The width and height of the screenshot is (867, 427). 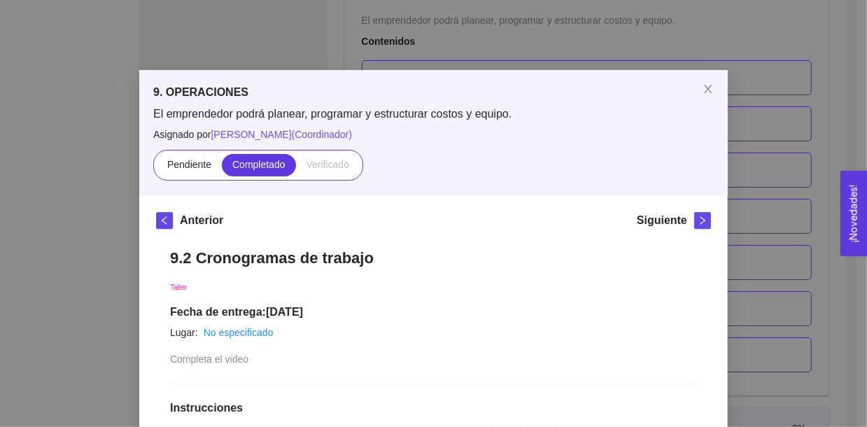 What do you see at coordinates (259, 164) in the screenshot?
I see `span: Completado` at bounding box center [259, 164].